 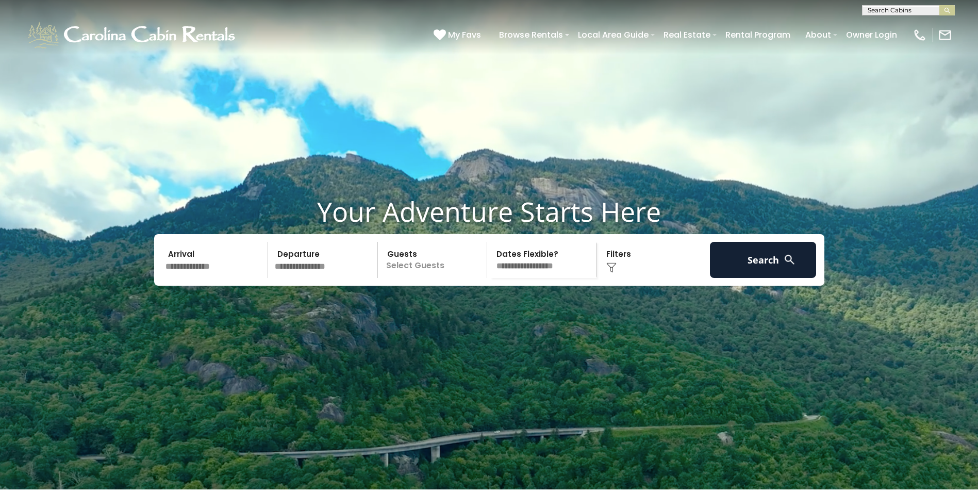 What do you see at coordinates (489, 211) in the screenshot?
I see `h1: Your Adventure Starts Here` at bounding box center [489, 211].